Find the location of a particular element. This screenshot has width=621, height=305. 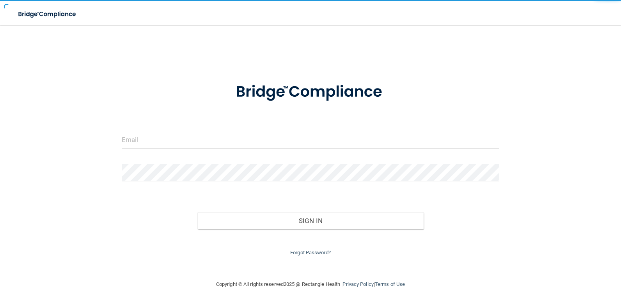

a: Terms of Use is located at coordinates (390, 284).